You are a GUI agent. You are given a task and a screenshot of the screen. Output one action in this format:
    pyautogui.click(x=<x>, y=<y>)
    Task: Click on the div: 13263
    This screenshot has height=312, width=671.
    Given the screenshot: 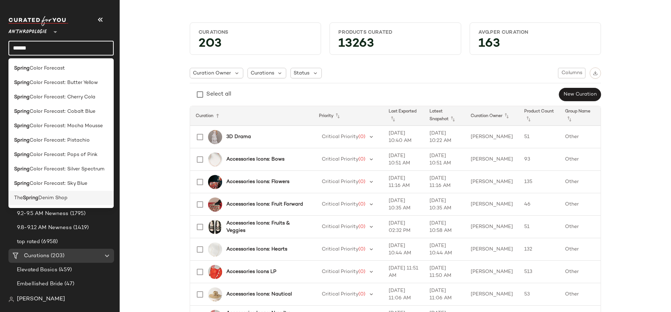 What is the action you would take?
    pyautogui.click(x=395, y=45)
    